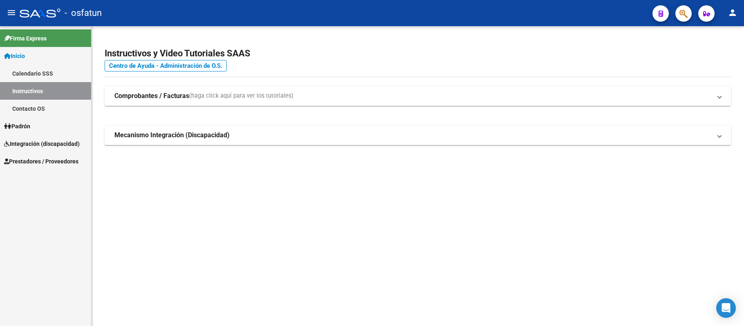 The image size is (744, 326). What do you see at coordinates (165, 66) in the screenshot?
I see `a: Centro de Ayuda - Administración de O.S.` at bounding box center [165, 66].